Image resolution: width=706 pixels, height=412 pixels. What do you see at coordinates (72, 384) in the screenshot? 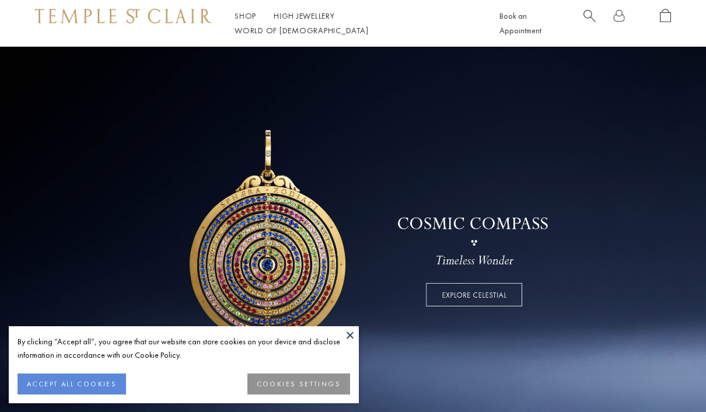
I see `button: ACCEPT ALL COOKIES` at bounding box center [72, 384].